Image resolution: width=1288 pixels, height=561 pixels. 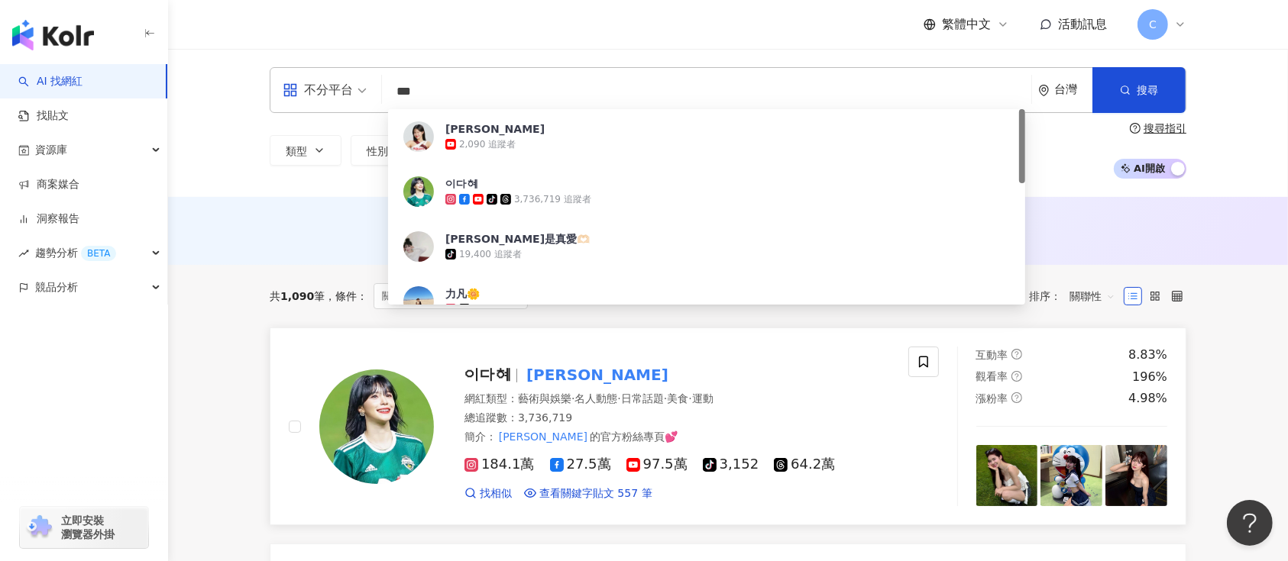 What do you see at coordinates (461, 184) in the screenshot?
I see `div: 이다혜` at bounding box center [461, 184].